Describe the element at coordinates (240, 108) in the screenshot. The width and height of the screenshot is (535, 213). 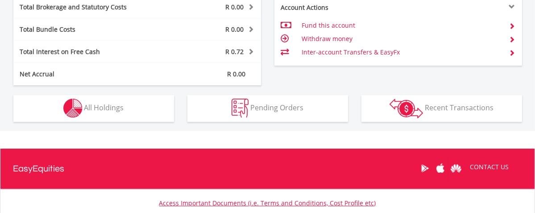
I see `img: pending_instructions-wht.png` at that location.